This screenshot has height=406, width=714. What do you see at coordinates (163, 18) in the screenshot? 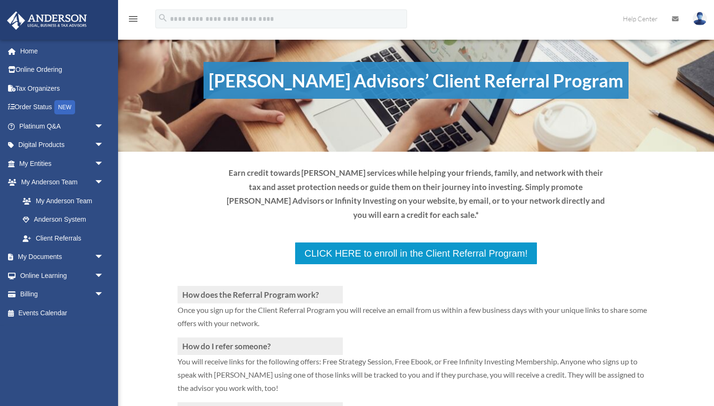
I see `i: search` at bounding box center [163, 18].